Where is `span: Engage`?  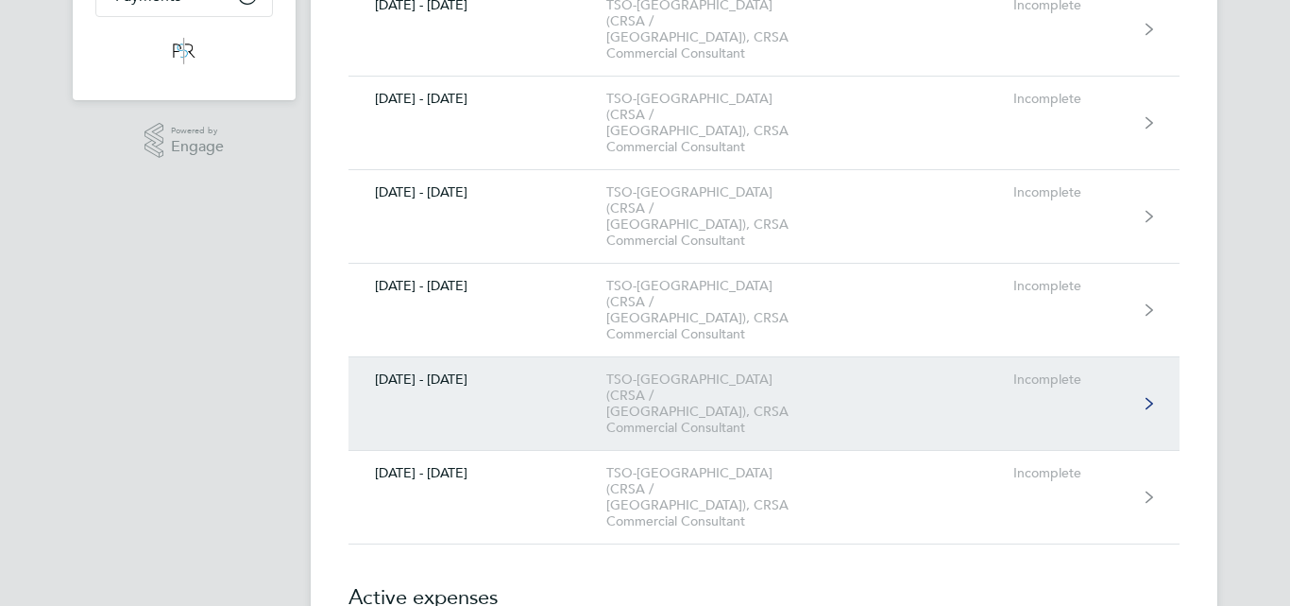
span: Engage is located at coordinates (197, 146).